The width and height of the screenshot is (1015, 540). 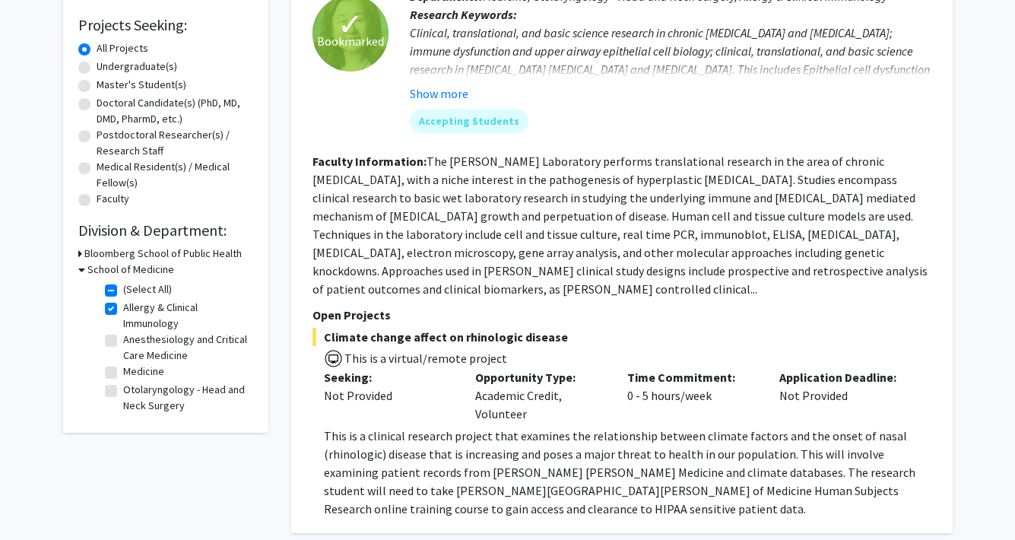 What do you see at coordinates (627, 472) in the screenshot?
I see `p: This is a clinical research project that examines the relationship between climate factors and th...` at bounding box center [627, 472].